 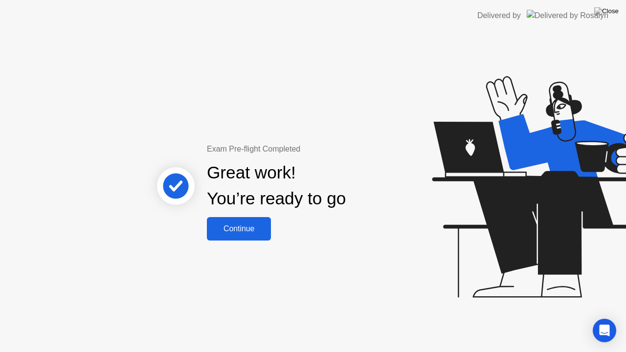 What do you see at coordinates (605, 331) in the screenshot?
I see `div: Open Intercom Messenger` at bounding box center [605, 331].